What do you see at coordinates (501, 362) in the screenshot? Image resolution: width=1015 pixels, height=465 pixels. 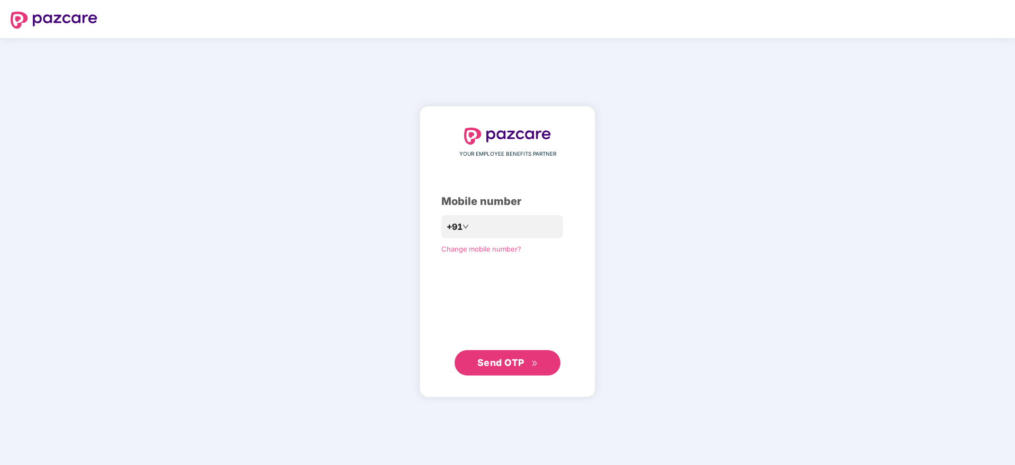 I see `span: Send OTP` at bounding box center [501, 362].